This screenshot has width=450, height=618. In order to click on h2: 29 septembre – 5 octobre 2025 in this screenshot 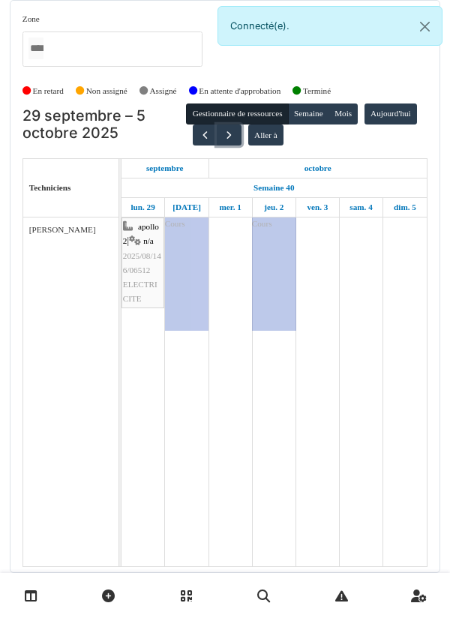, I will do `click(104, 124)`.